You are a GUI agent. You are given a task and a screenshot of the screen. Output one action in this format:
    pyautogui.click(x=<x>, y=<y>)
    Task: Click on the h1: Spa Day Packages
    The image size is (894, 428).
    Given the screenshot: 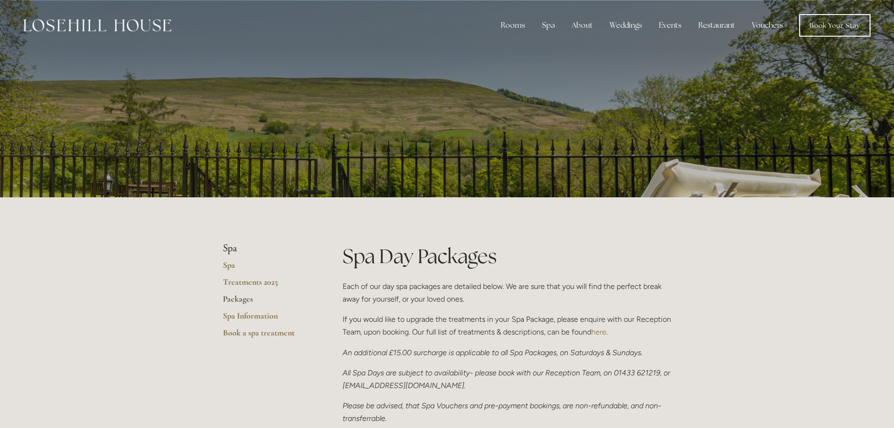 What is the action you would take?
    pyautogui.click(x=507, y=256)
    